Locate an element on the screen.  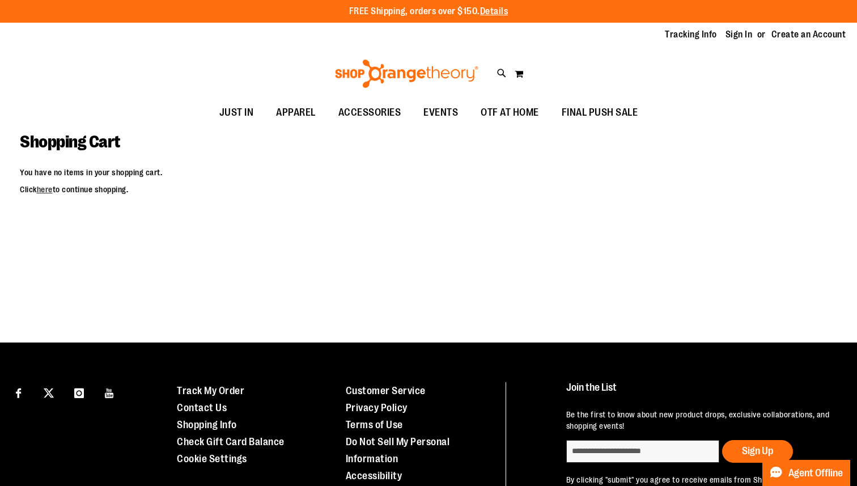
a: APPAREL is located at coordinates (296, 113).